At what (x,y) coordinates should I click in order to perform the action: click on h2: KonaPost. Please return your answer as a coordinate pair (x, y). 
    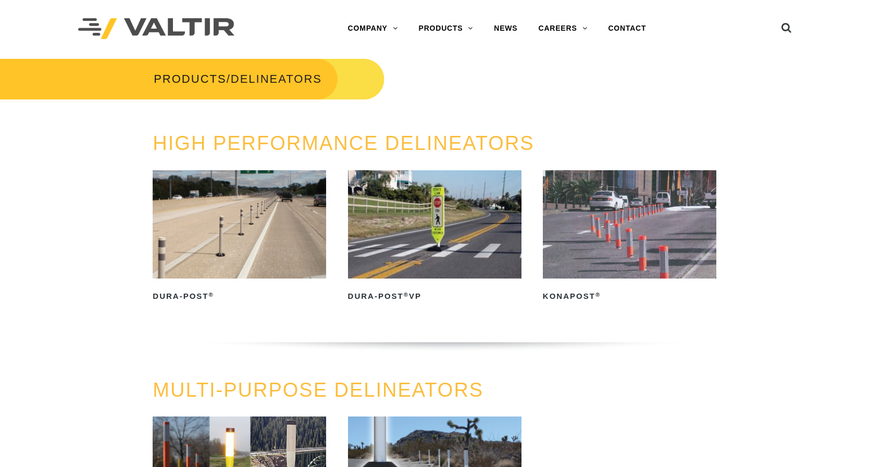
    Looking at the image, I should click on (629, 296).